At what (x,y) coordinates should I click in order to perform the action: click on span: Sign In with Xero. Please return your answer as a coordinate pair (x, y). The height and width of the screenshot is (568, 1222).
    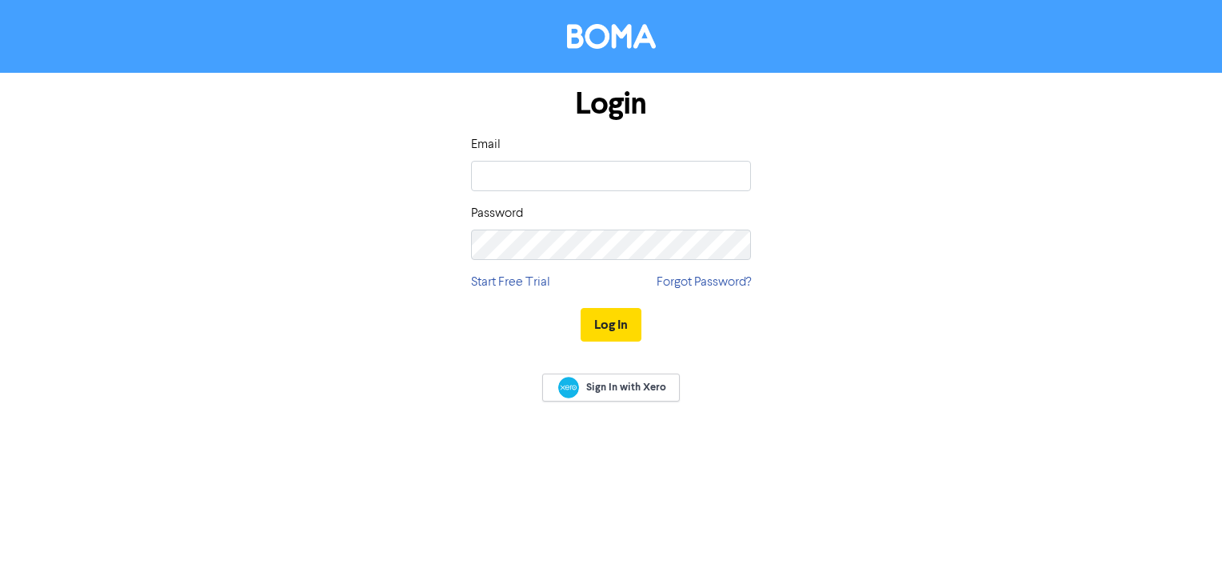
    Looking at the image, I should click on (626, 387).